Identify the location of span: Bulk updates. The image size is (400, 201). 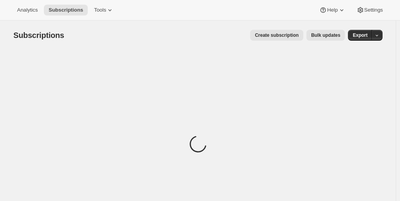
(325, 35).